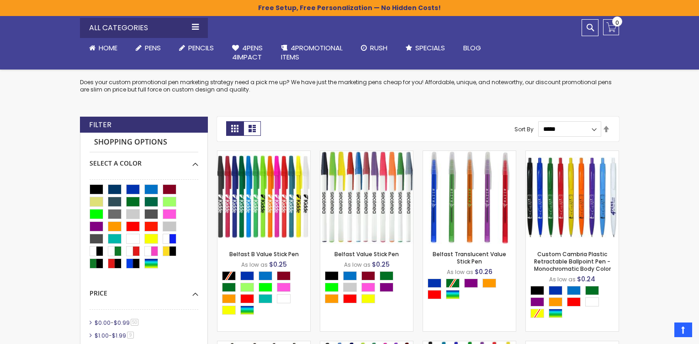 This screenshot has width=699, height=344. Describe the element at coordinates (349, 74) in the screenshot. I see `div: Does your custom promotional pen marketing strategy need a pick me up? We have just the marketing...` at that location.